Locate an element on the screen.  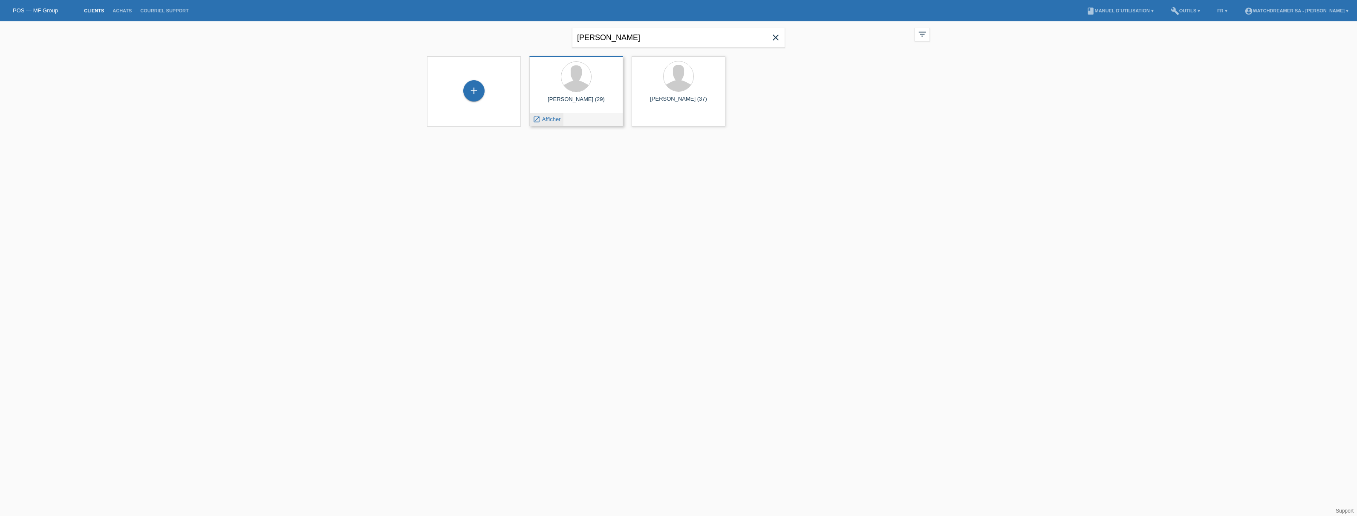
a: Support is located at coordinates (1345, 511).